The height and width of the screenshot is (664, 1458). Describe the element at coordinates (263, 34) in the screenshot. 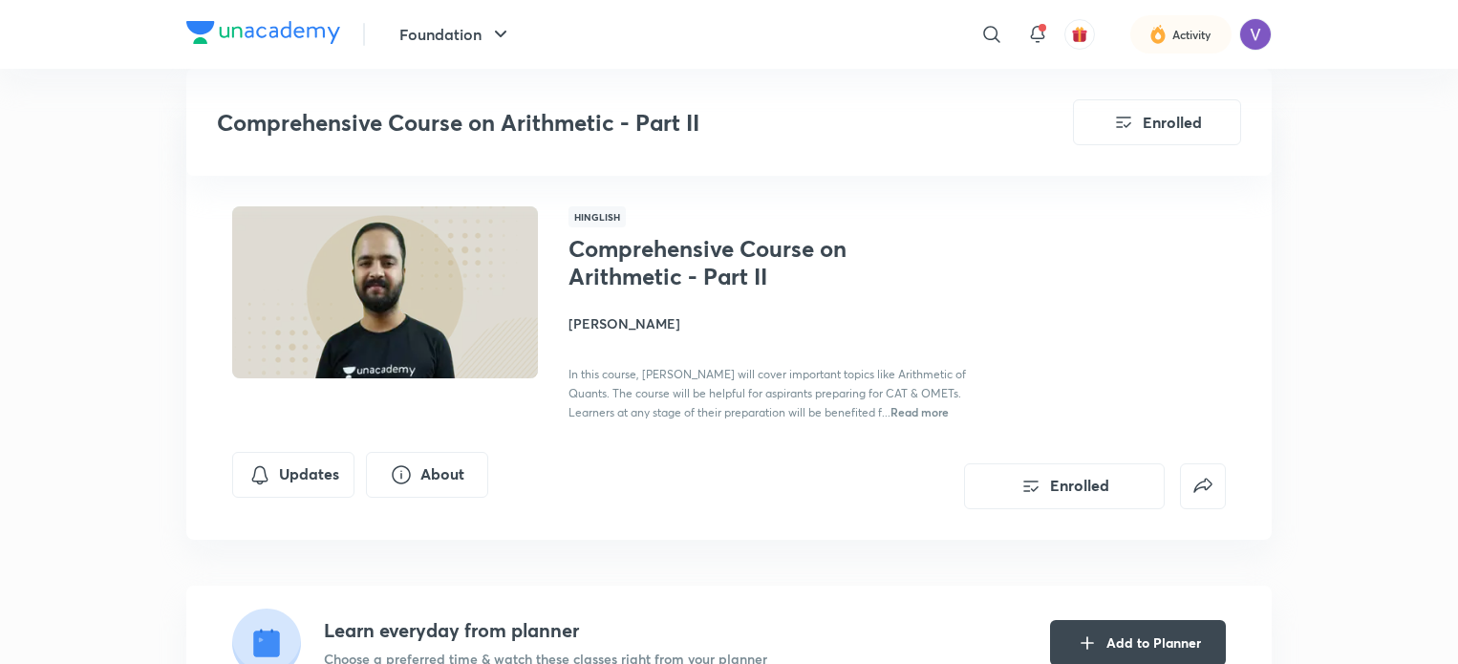

I see `a: Company Logo` at that location.